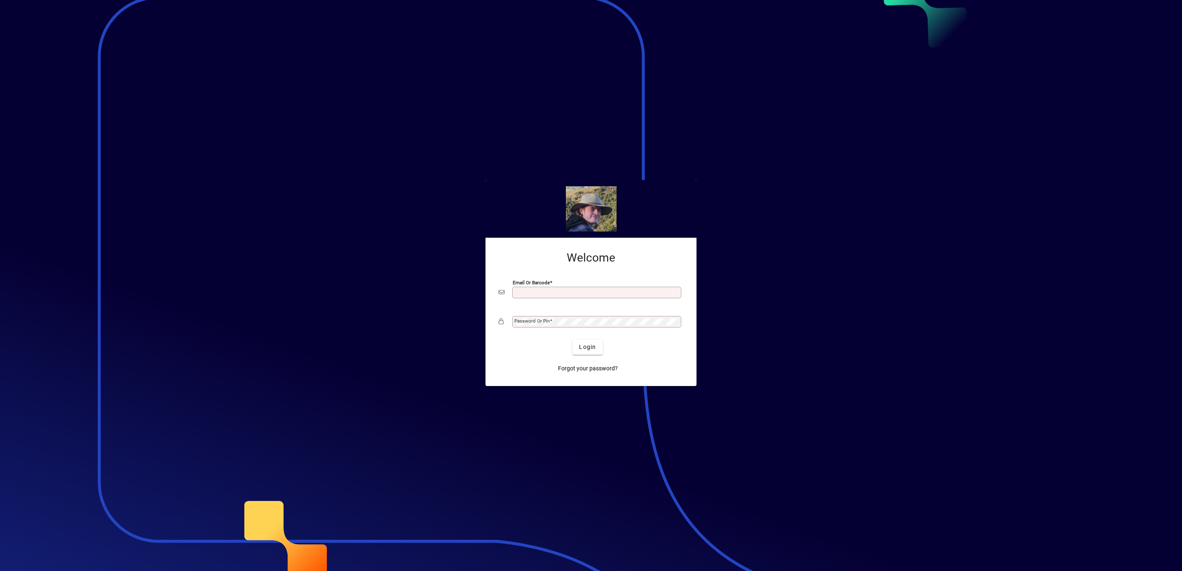 This screenshot has height=571, width=1182. I want to click on span: Forgot your password?, so click(588, 368).